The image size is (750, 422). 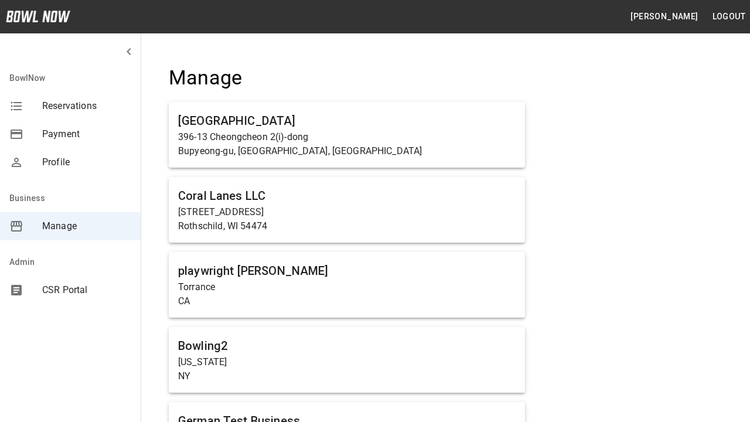 I want to click on p: NY, so click(x=347, y=376).